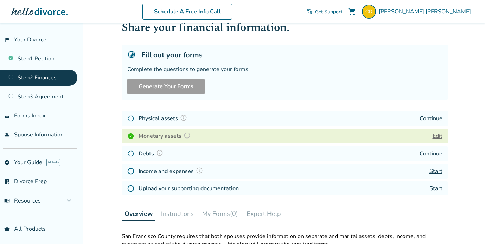 The height and width of the screenshot is (244, 485). I want to click on span: expand_more, so click(69, 201).